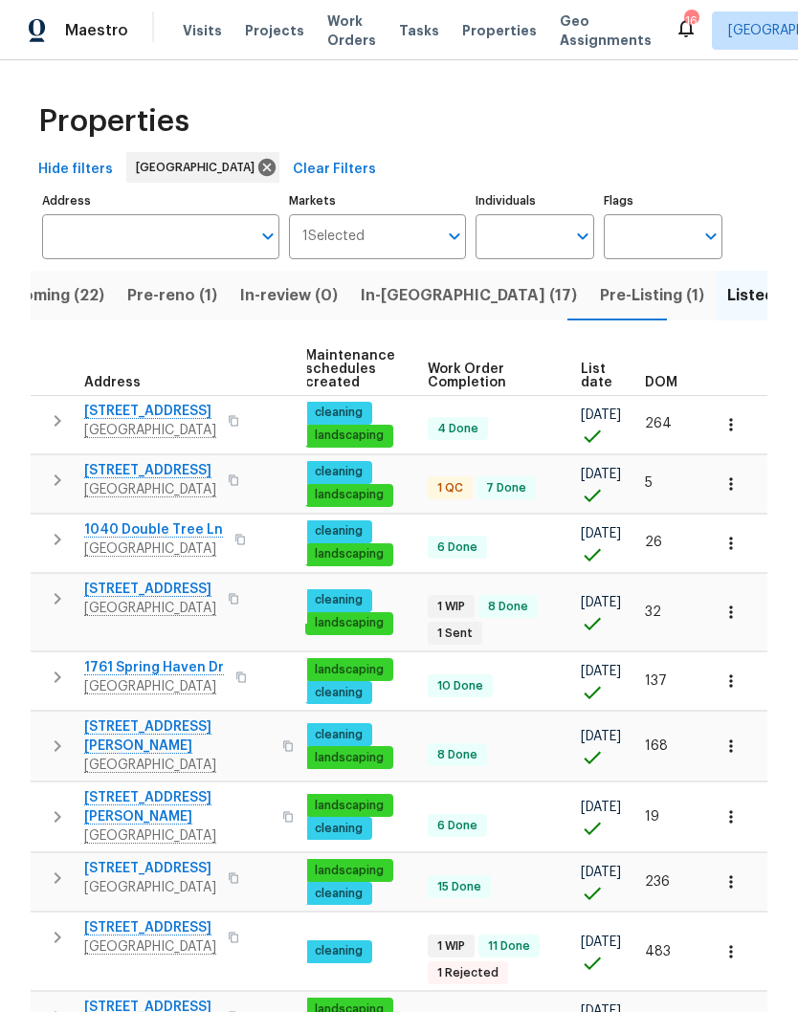  Describe the element at coordinates (506, 488) in the screenshot. I see `span: 7 Done` at that location.